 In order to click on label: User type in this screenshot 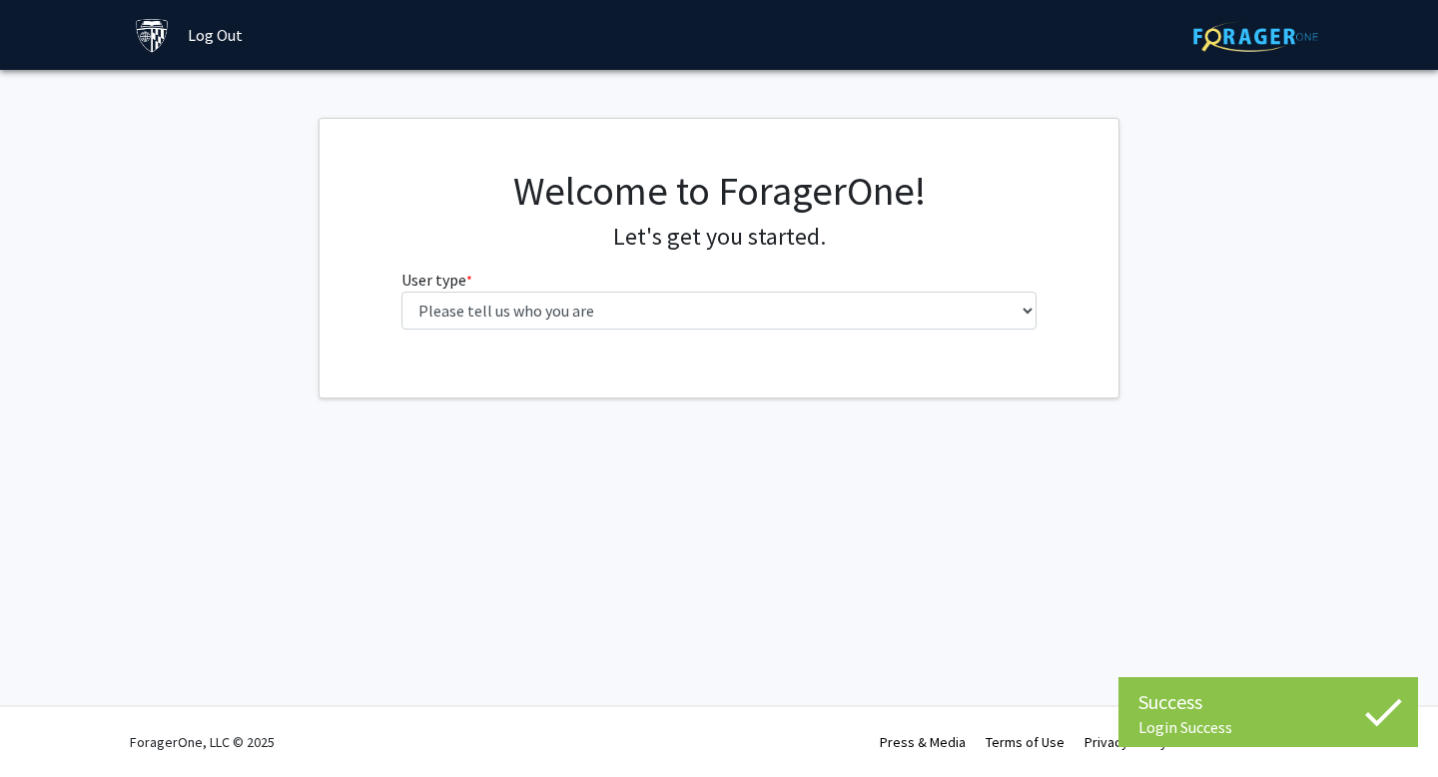, I will do `click(436, 280)`.